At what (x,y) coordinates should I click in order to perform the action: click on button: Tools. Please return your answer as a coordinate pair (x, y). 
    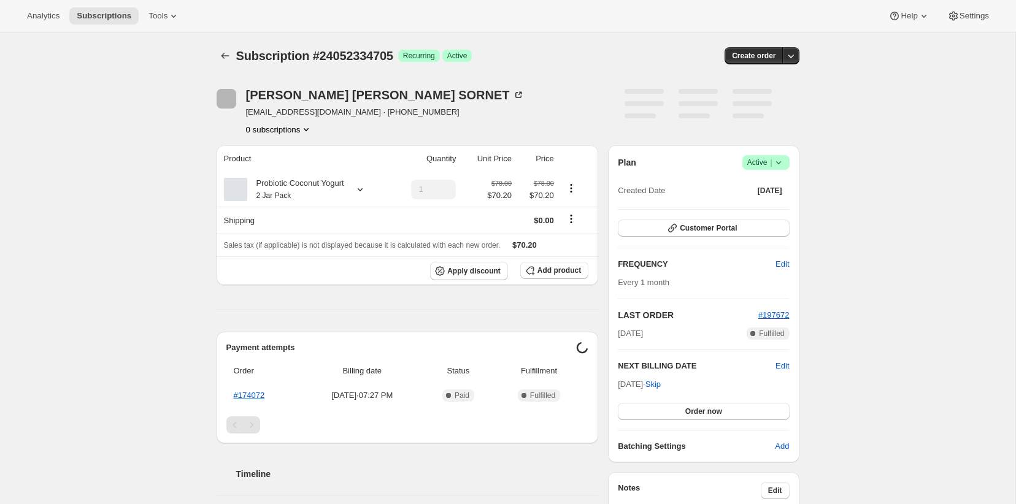
    Looking at the image, I should click on (164, 16).